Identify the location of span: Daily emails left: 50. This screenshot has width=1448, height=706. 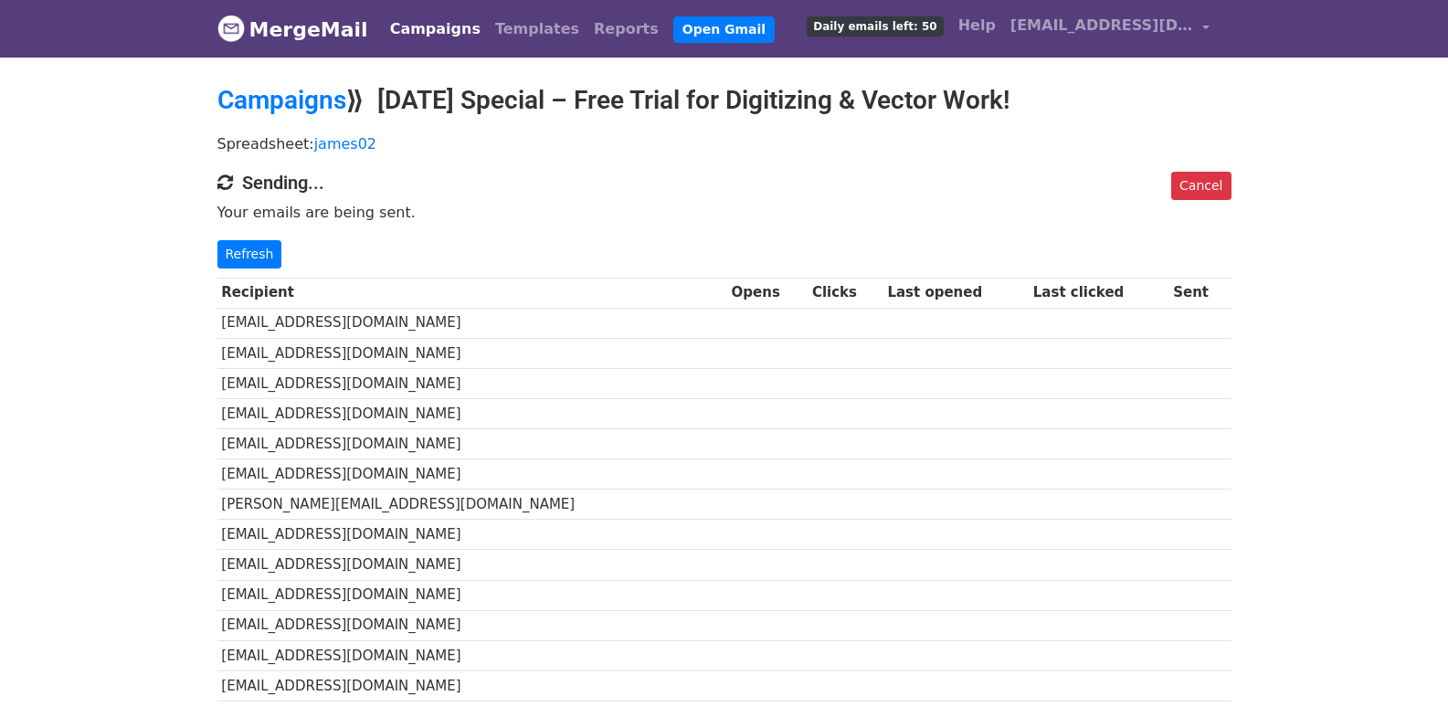
(874, 26).